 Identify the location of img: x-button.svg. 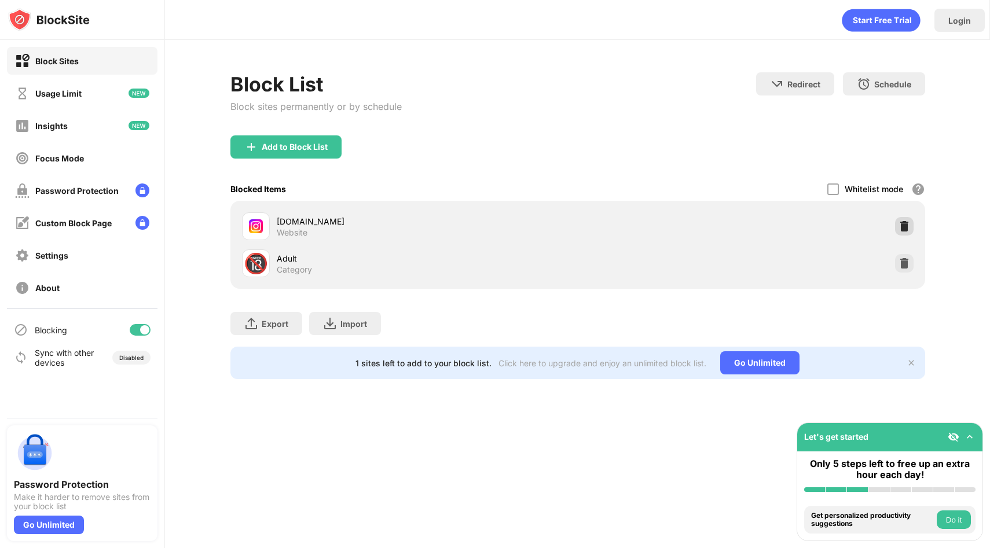
(911, 363).